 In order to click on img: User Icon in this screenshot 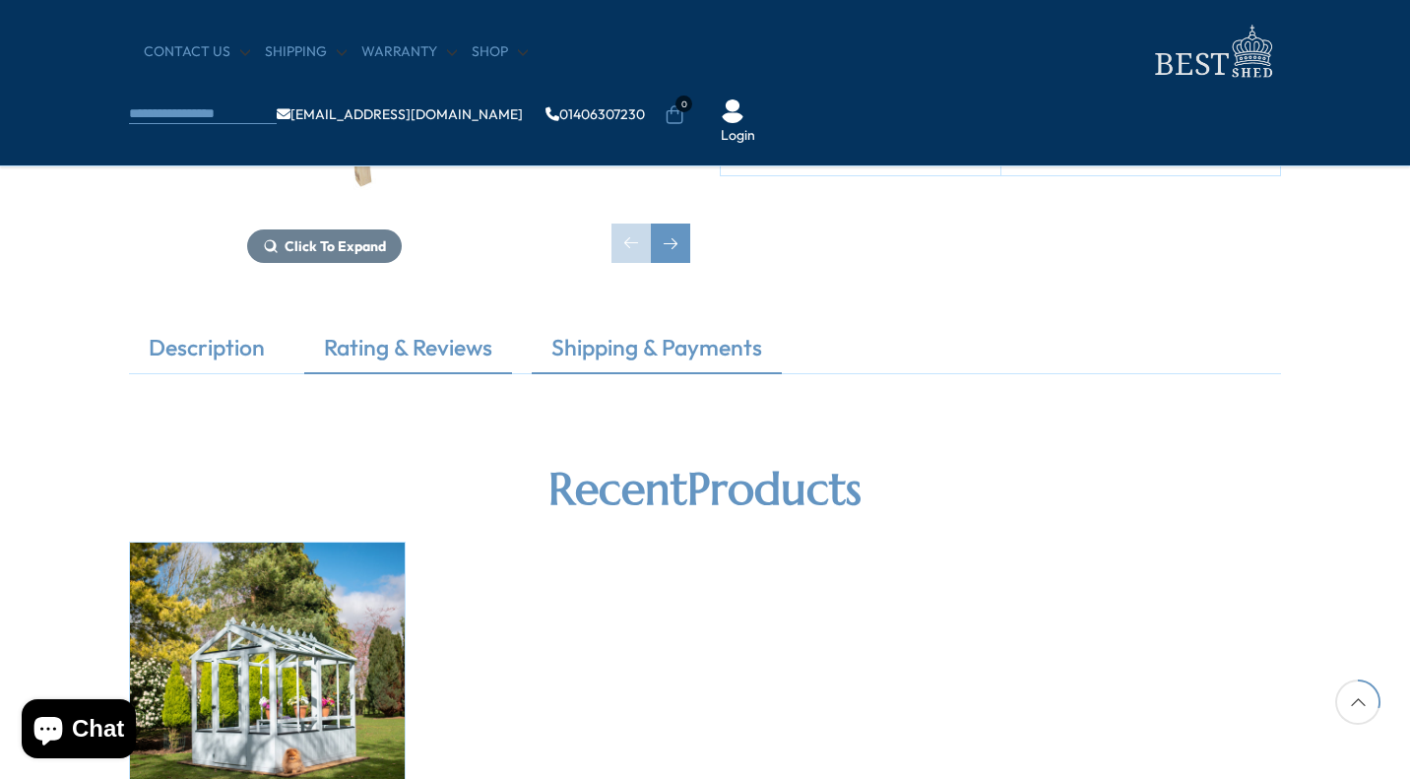, I will do `click(733, 111)`.